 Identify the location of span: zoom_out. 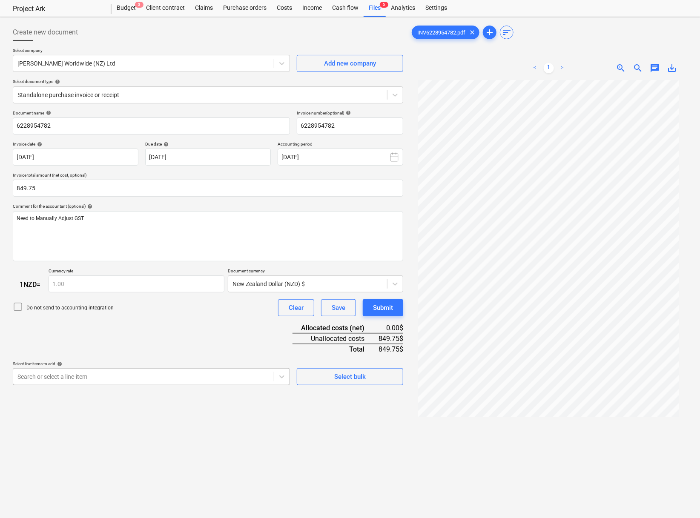
(638, 68).